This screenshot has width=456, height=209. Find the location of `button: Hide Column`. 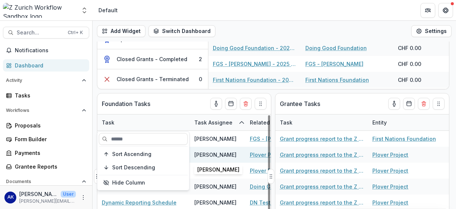

button: Hide Column is located at coordinates (143, 182).